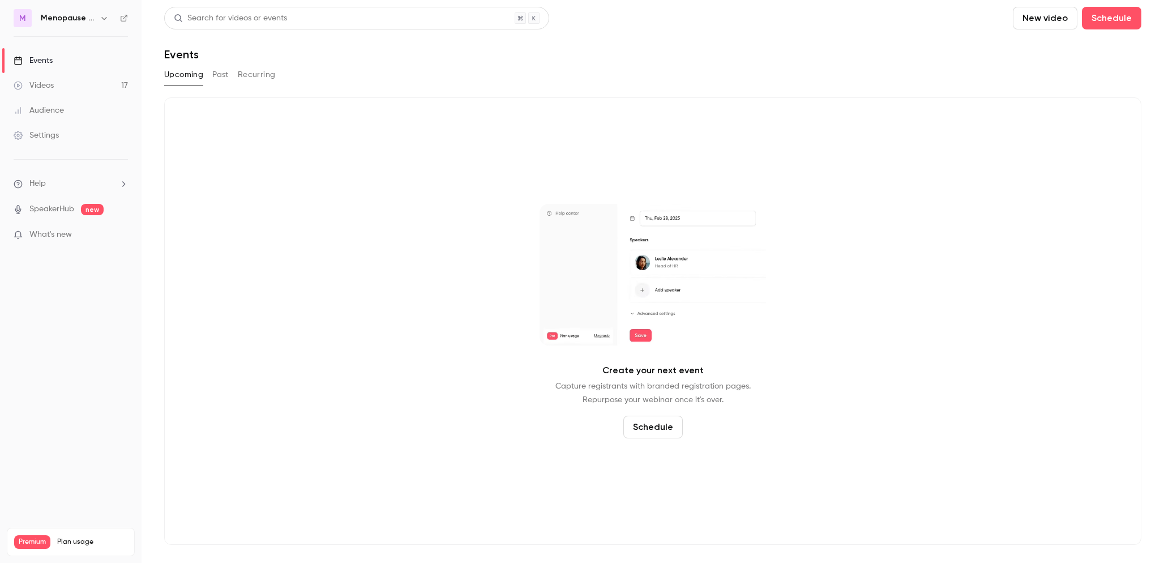 The image size is (1164, 563). Describe the element at coordinates (653, 370) in the screenshot. I see `p: Create your next event` at that location.